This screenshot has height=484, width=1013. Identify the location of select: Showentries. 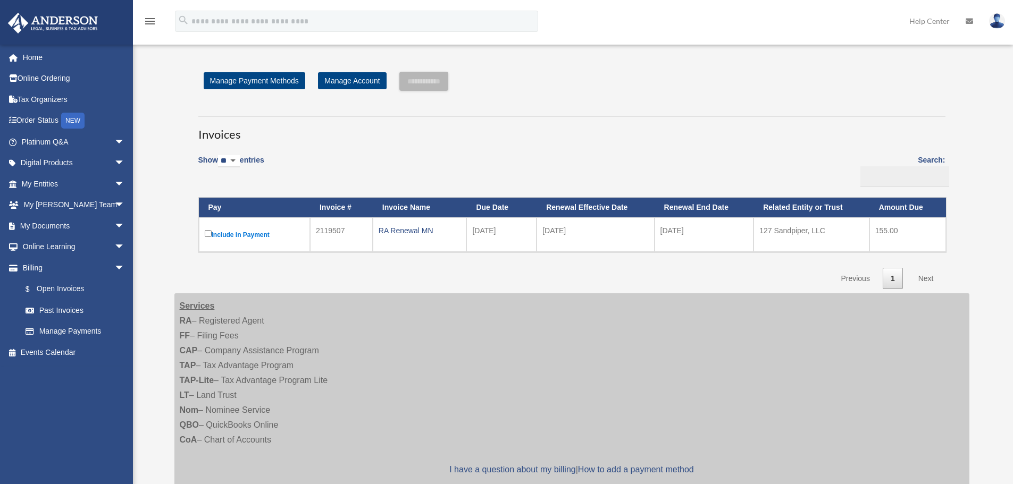
(229, 161).